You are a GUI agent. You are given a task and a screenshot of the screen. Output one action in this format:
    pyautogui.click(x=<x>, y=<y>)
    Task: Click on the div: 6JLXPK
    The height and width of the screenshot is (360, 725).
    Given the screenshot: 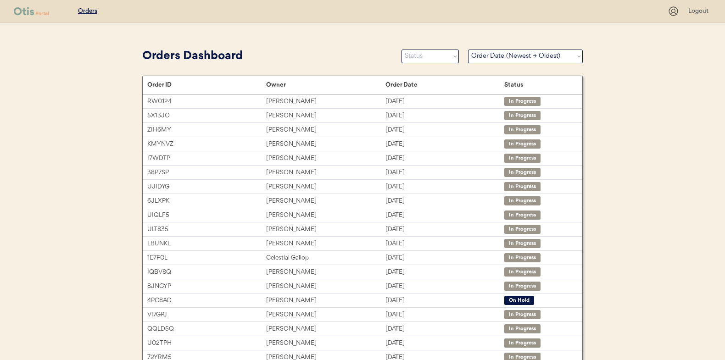 What is the action you would take?
    pyautogui.click(x=206, y=201)
    